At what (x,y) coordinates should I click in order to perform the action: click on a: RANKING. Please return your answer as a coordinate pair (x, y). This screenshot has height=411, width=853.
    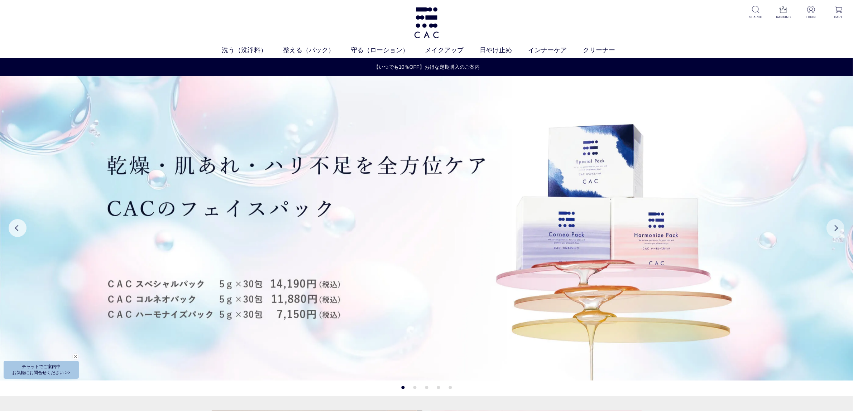
    Looking at the image, I should click on (783, 13).